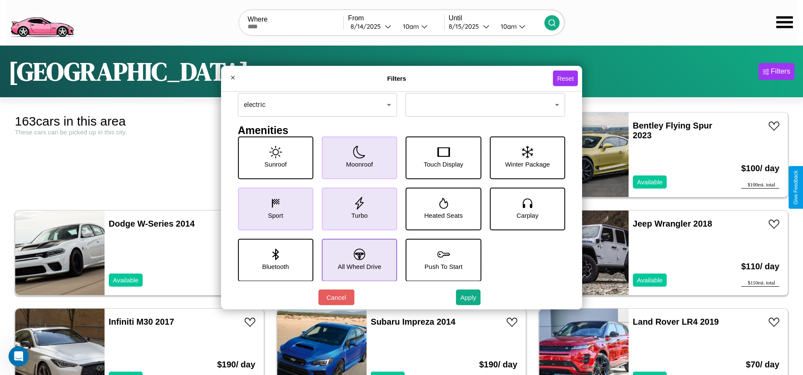 This screenshot has height=375, width=803. What do you see at coordinates (152, 224) in the screenshot?
I see `a: Dodge W-Series 2014` at bounding box center [152, 224].